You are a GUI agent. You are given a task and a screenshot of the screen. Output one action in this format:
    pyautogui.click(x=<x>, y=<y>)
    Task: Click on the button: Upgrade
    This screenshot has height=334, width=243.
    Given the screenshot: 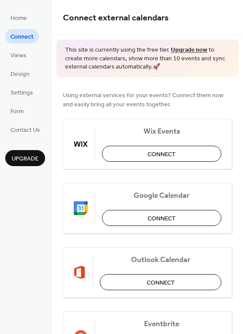 What is the action you would take?
    pyautogui.click(x=25, y=158)
    